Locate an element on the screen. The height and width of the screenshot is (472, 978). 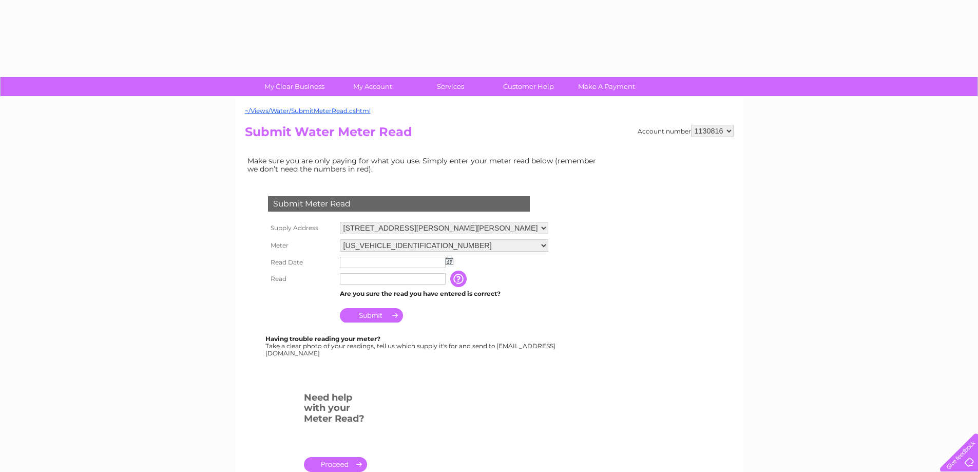
div: Submit Meter Read is located at coordinates (399, 204).